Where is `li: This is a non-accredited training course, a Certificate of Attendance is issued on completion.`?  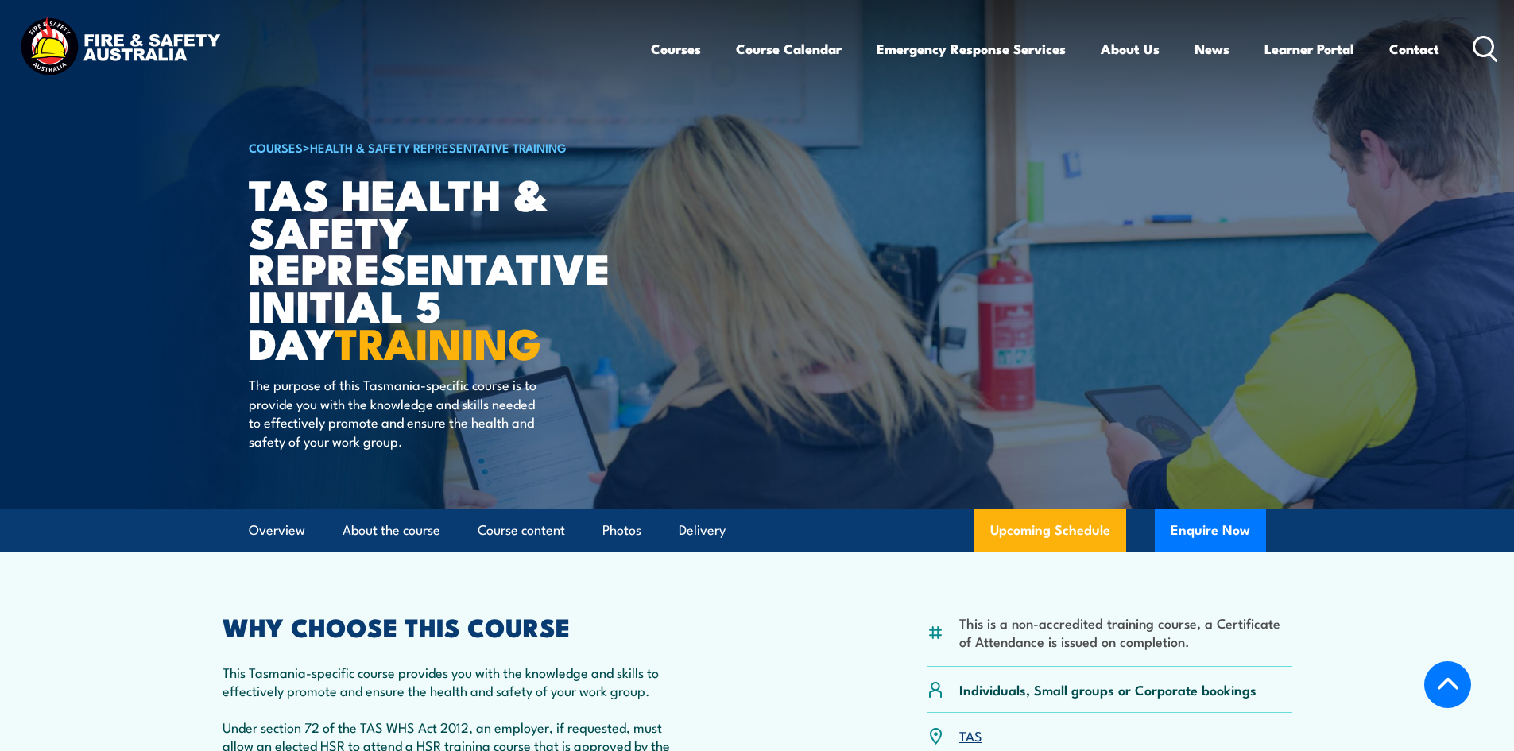
li: This is a non-accredited training course, a Certificate of Attendance is issued on completion. is located at coordinates (1126, 632).